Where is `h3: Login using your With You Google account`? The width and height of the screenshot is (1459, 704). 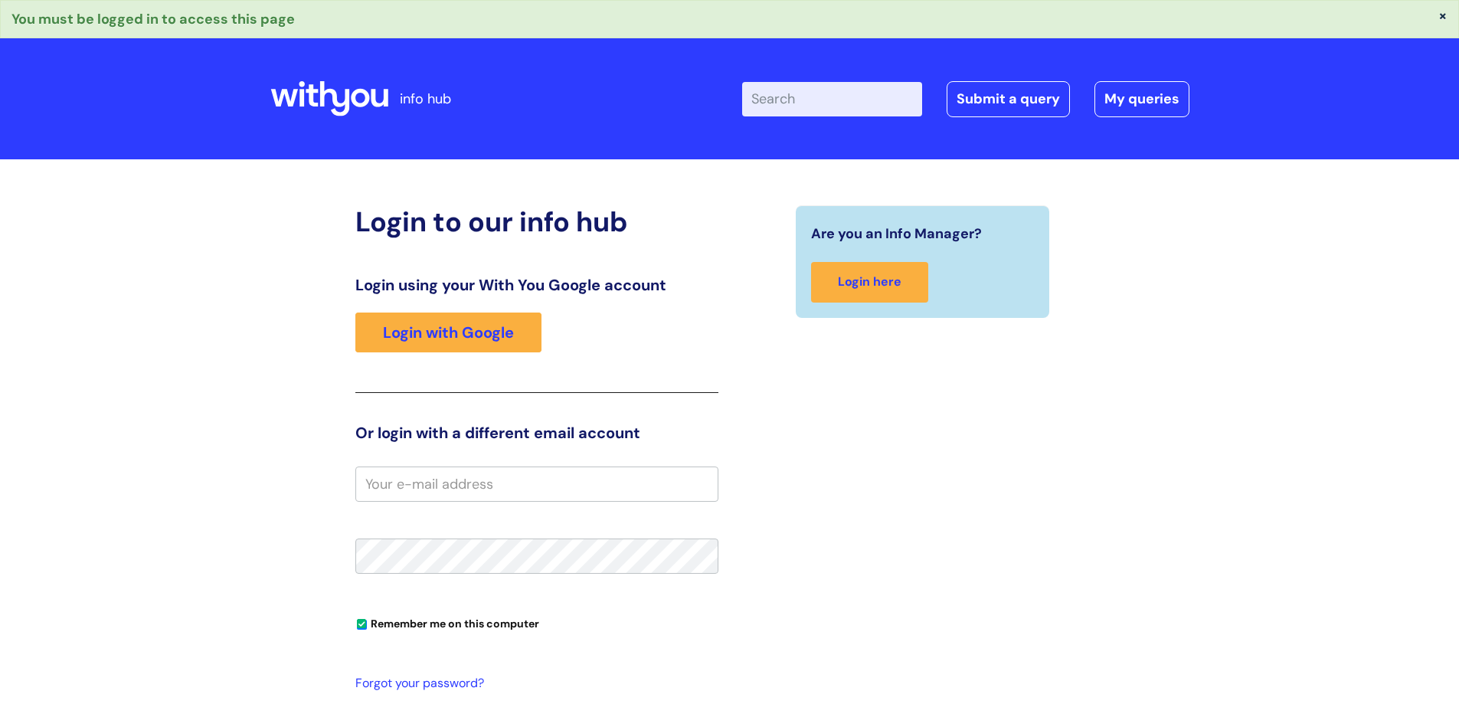
h3: Login using your With You Google account is located at coordinates (537, 285).